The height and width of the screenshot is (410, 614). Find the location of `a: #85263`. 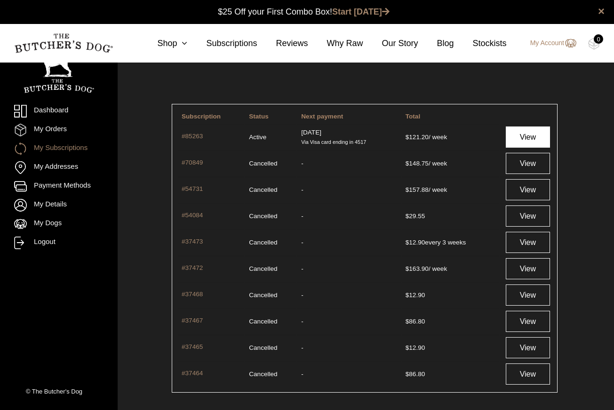

a: #85263 is located at coordinates (211, 137).